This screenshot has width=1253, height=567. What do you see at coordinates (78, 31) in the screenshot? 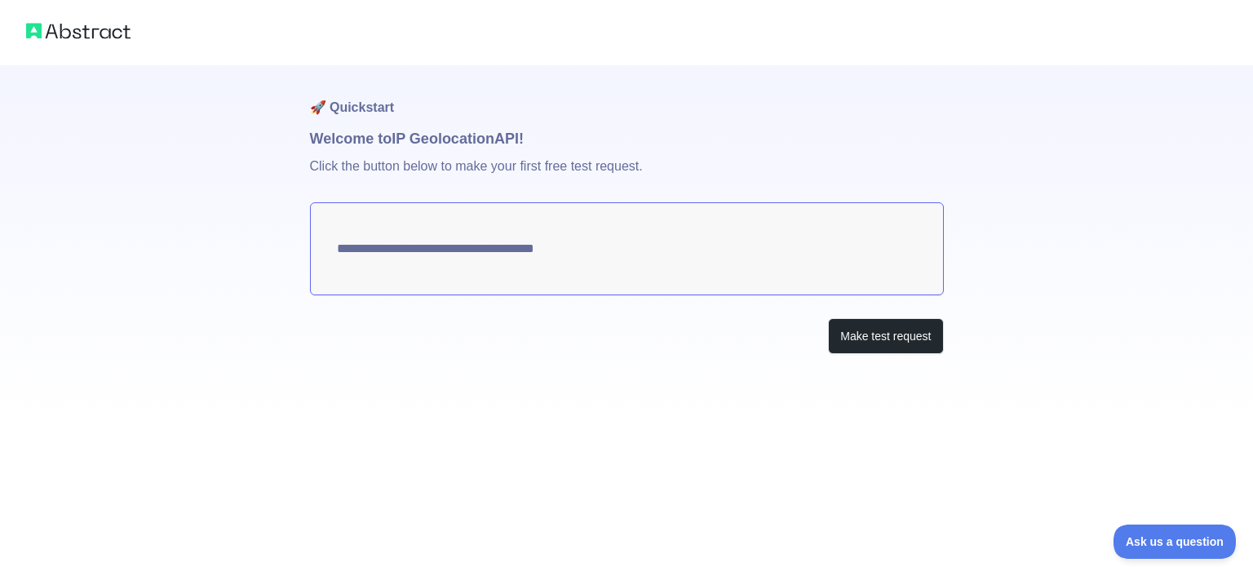
I see `img: Abstract logo` at bounding box center [78, 31].